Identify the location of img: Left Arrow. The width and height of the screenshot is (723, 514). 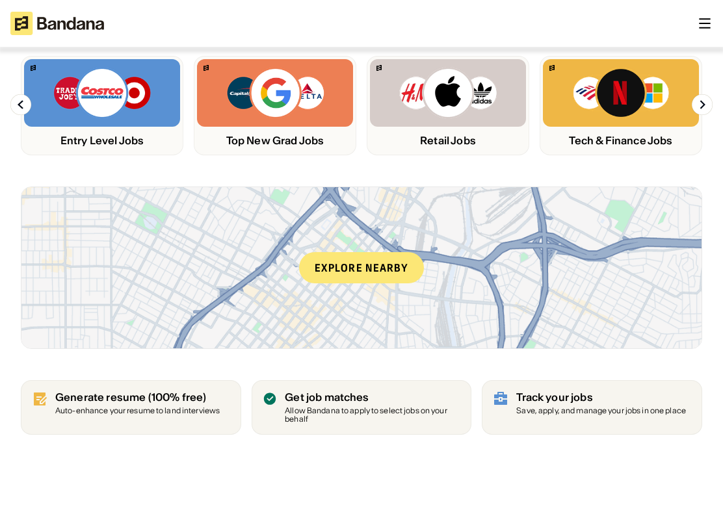
(21, 105).